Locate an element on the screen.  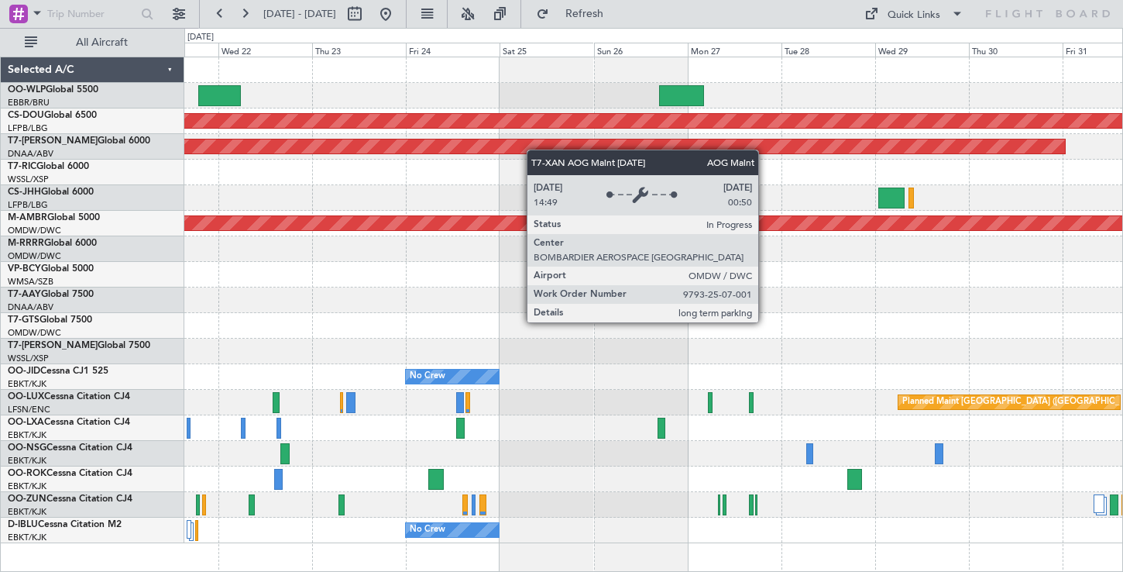
a: CS-JHHGlobal 6000 is located at coordinates (50, 192).